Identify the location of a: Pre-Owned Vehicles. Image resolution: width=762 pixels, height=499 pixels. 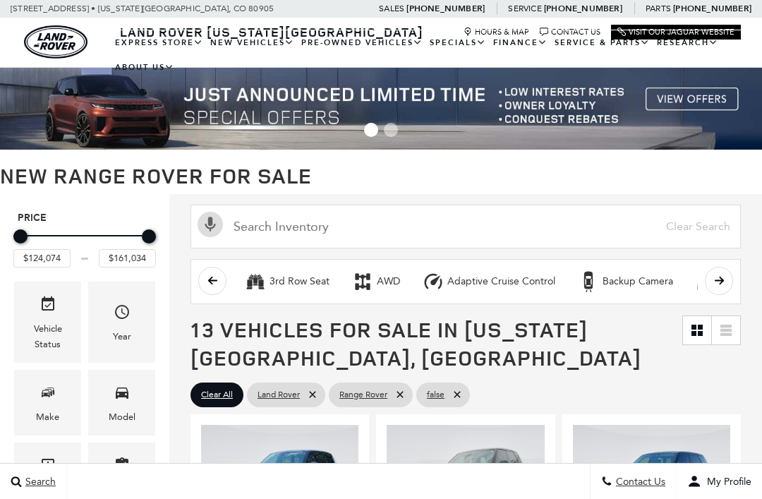
(362, 42).